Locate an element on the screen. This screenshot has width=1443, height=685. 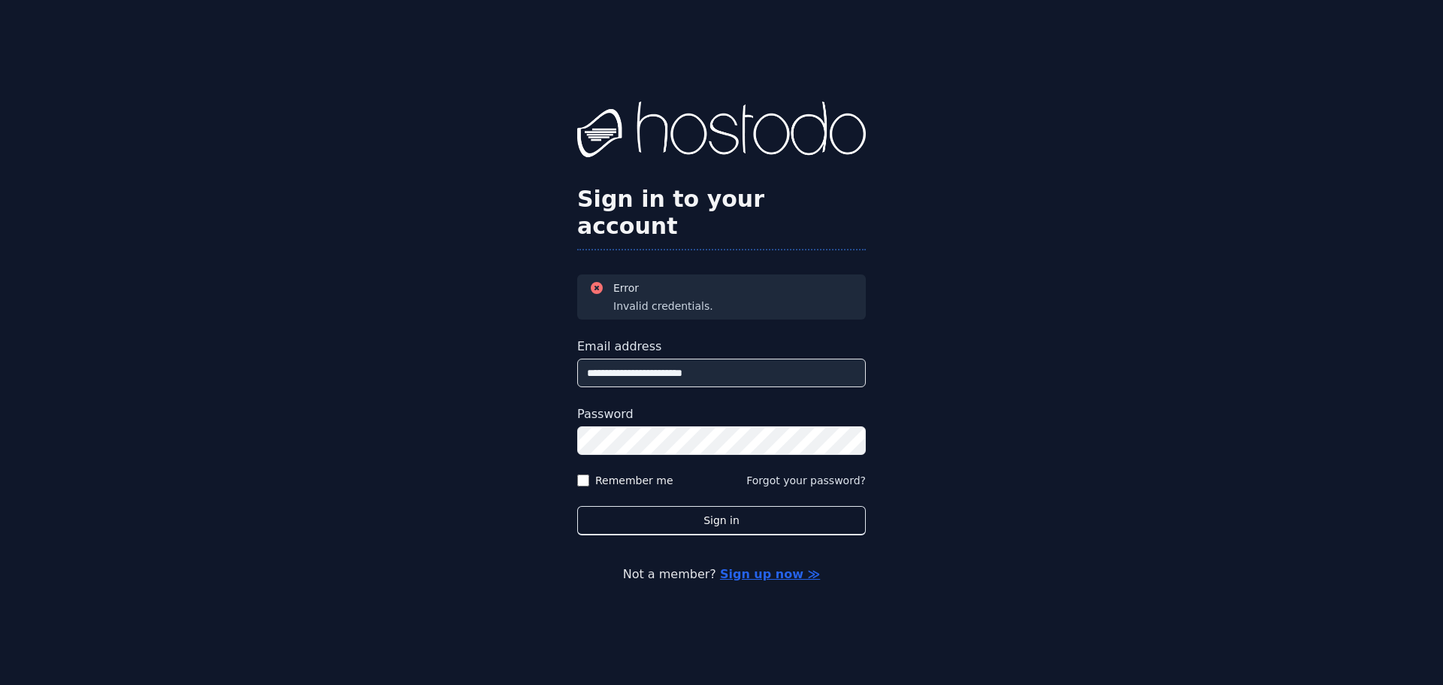
h3: Error is located at coordinates (663, 288).